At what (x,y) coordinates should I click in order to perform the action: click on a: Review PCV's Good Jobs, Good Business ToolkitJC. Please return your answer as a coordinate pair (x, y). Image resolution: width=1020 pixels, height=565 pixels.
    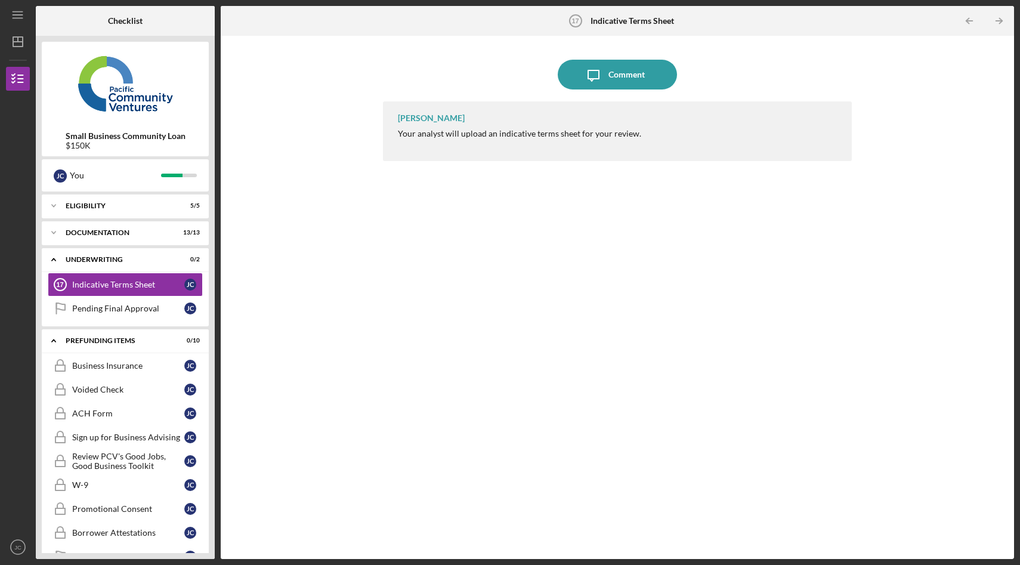
    Looking at the image, I should click on (125, 461).